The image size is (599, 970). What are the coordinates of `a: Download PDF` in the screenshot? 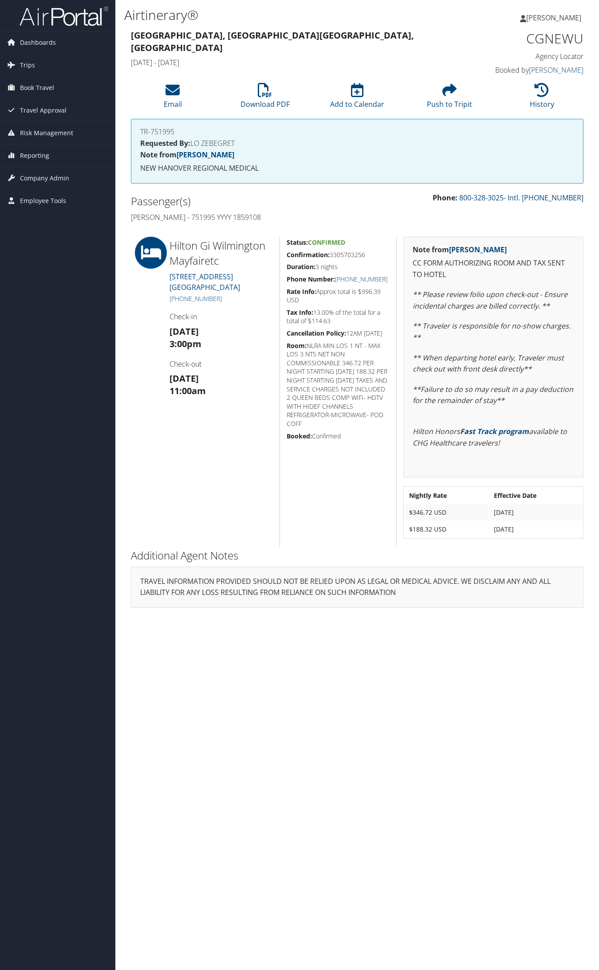 It's located at (265, 98).